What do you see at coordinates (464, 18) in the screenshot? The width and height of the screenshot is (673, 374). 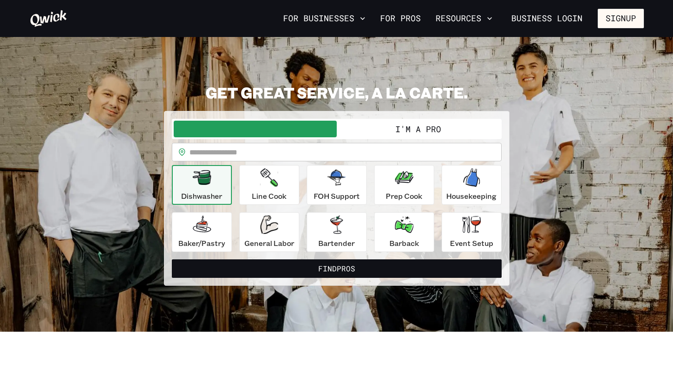 I see `button: Resources` at bounding box center [464, 18].